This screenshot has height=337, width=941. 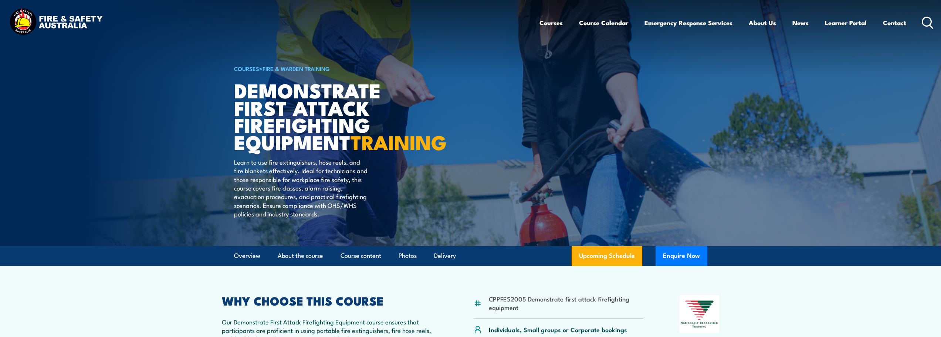 What do you see at coordinates (301, 188) in the screenshot?
I see `p: Learn to use fire extinguishers, hose reels, and fire blankets effectively. Ideal for technicians...` at bounding box center [301, 188].